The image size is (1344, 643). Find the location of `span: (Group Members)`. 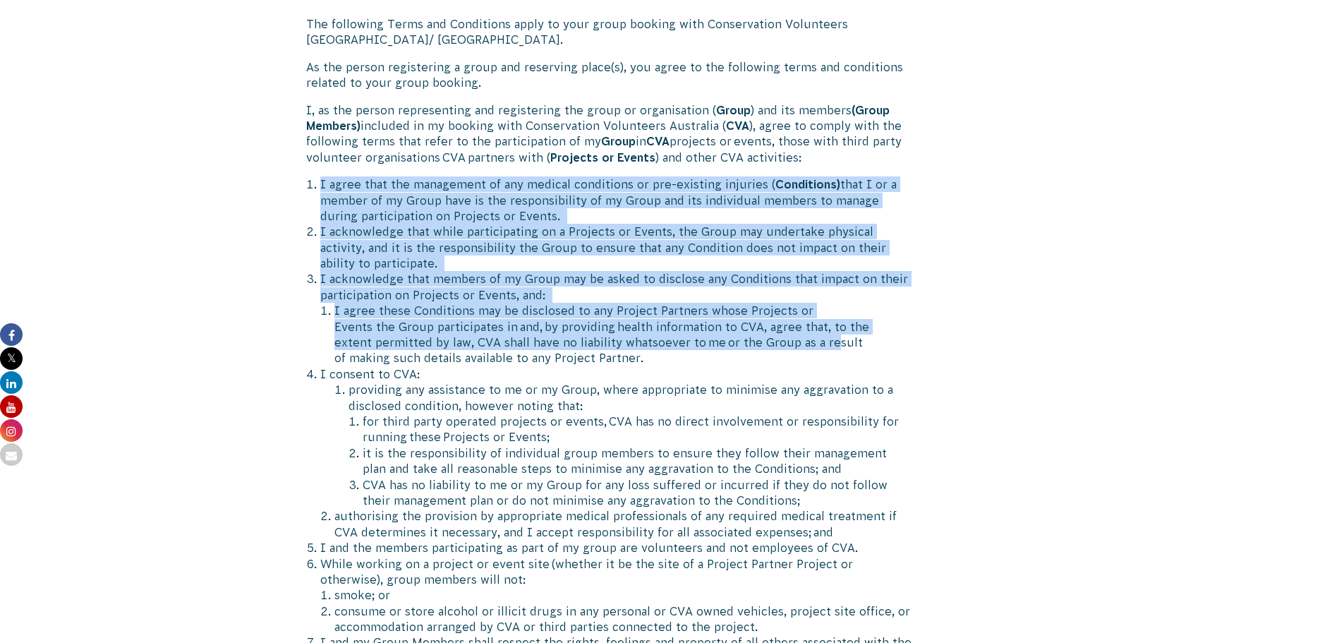

span: (Group Members) is located at coordinates (597, 118).